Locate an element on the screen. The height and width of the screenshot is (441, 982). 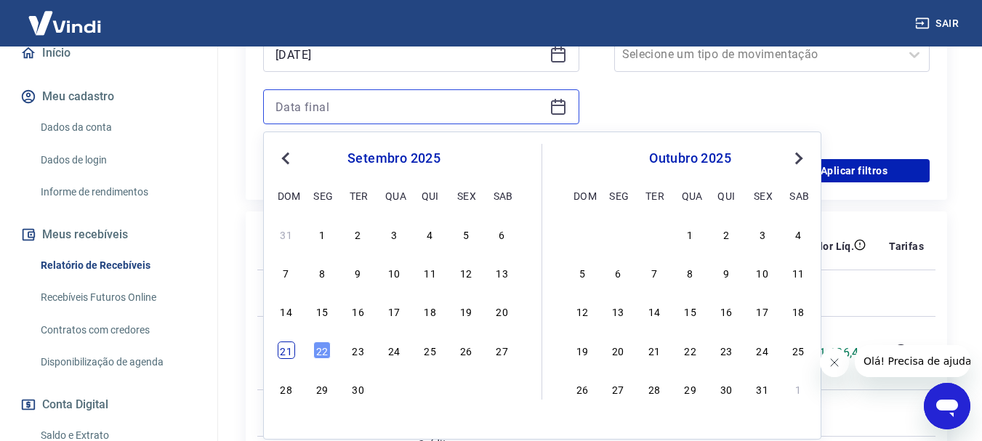
p: Valor Líq. is located at coordinates (830, 246).